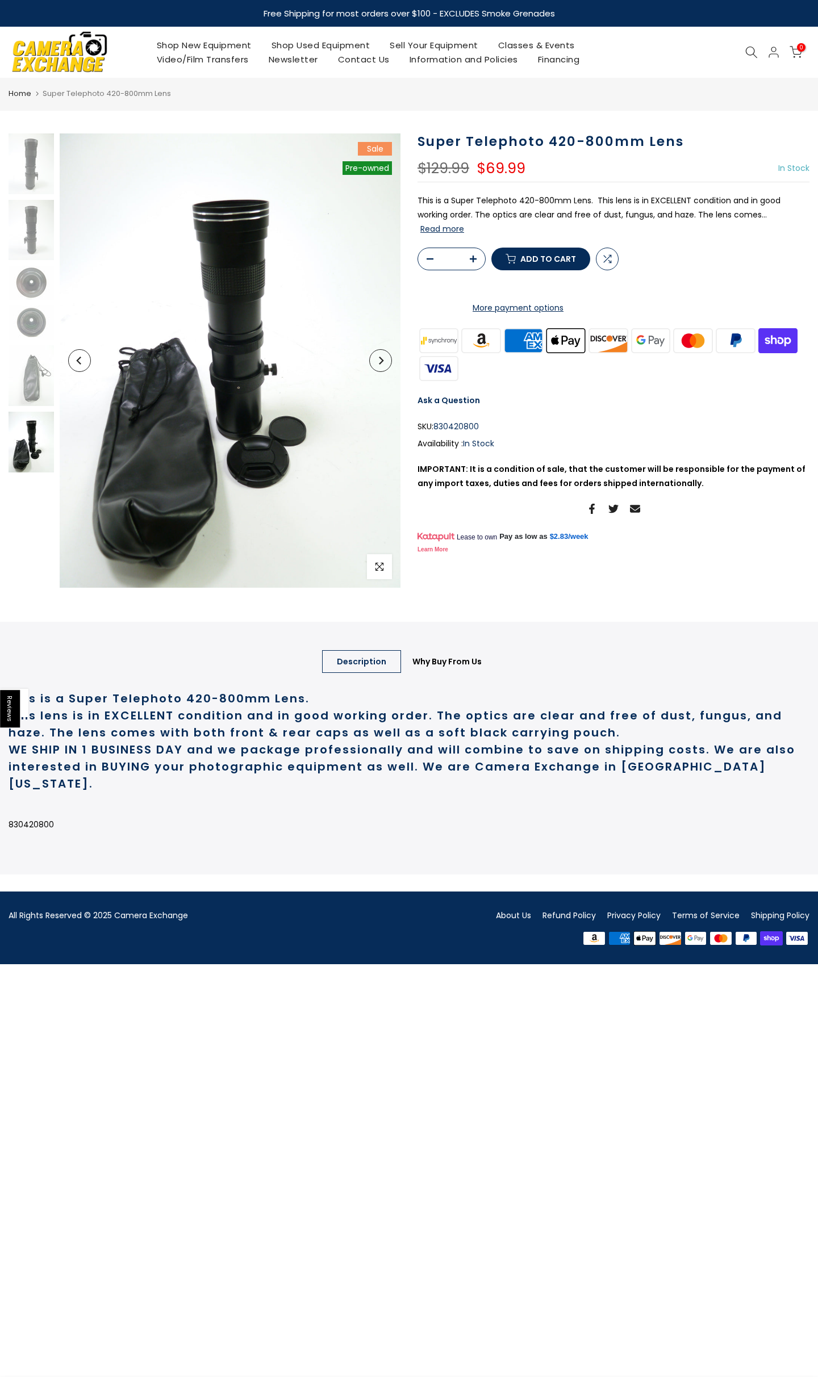 The height and width of the screenshot is (1377, 818). Describe the element at coordinates (705, 915) in the screenshot. I see `a: Terms of Service` at that location.